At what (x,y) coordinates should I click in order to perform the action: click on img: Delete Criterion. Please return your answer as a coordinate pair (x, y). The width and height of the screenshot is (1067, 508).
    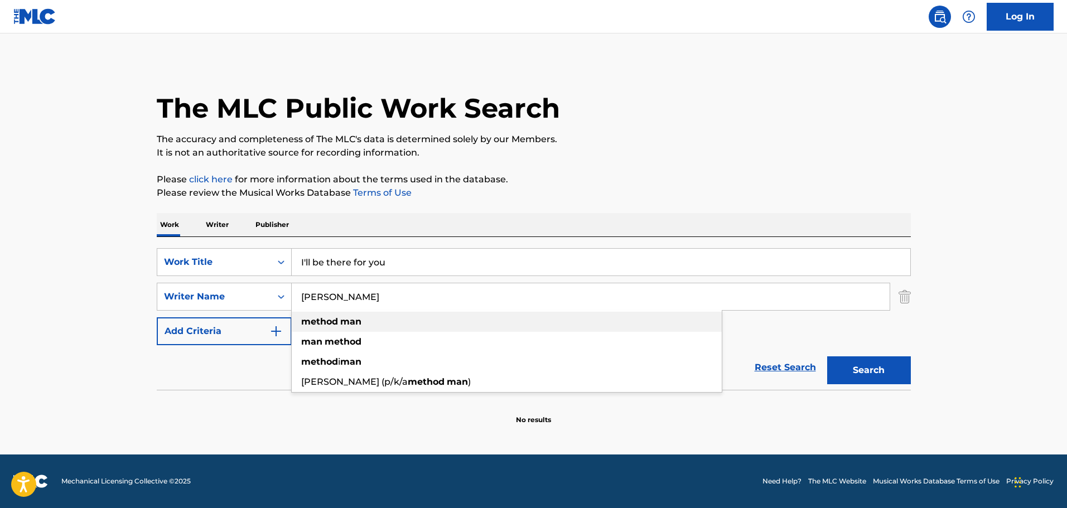
    Looking at the image, I should click on (905, 297).